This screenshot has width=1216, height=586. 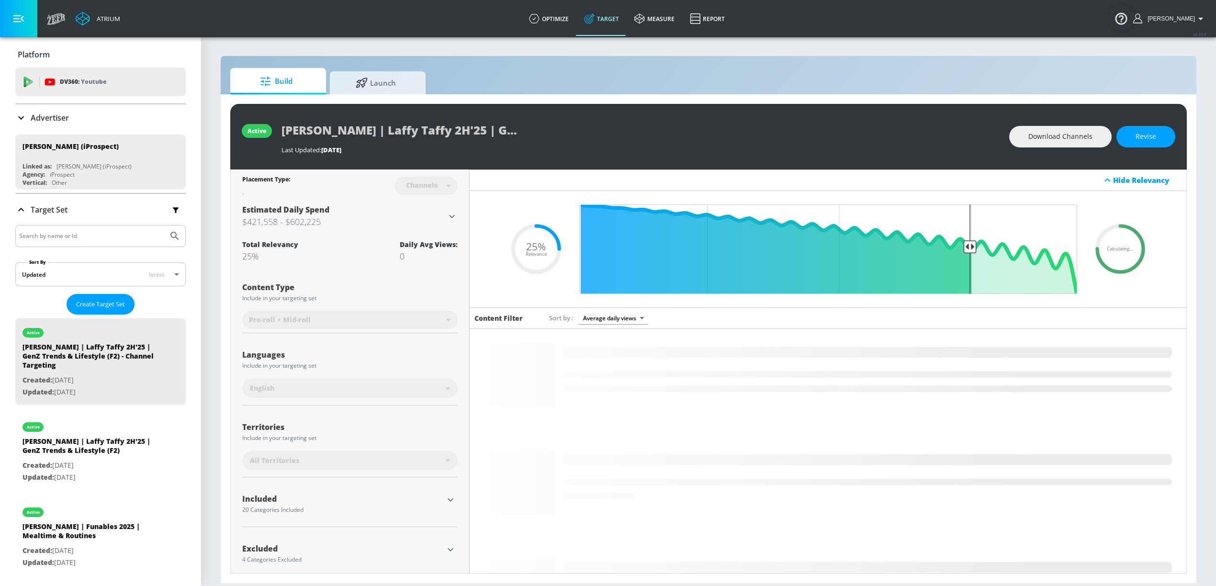 What do you see at coordinates (350, 355) in the screenshot?
I see `div: Languages` at bounding box center [350, 355].